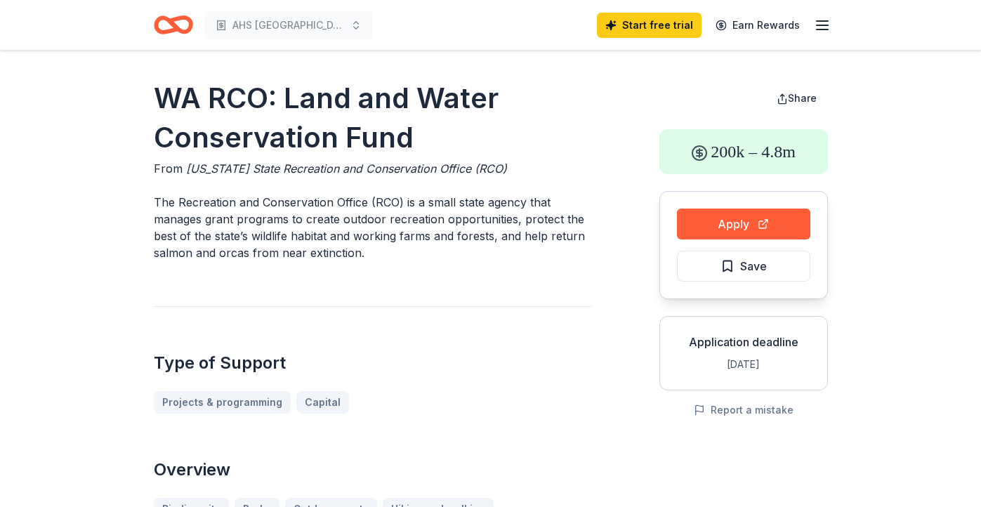 The image size is (981, 507). What do you see at coordinates (757, 25) in the screenshot?
I see `a: Earn Rewards` at bounding box center [757, 25].